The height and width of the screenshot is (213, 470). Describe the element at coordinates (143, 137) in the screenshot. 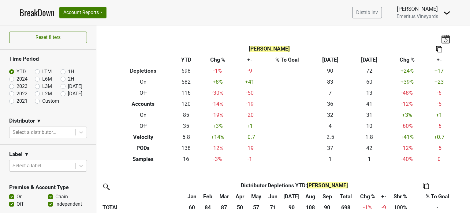

I see `th: Velocity` at that location.